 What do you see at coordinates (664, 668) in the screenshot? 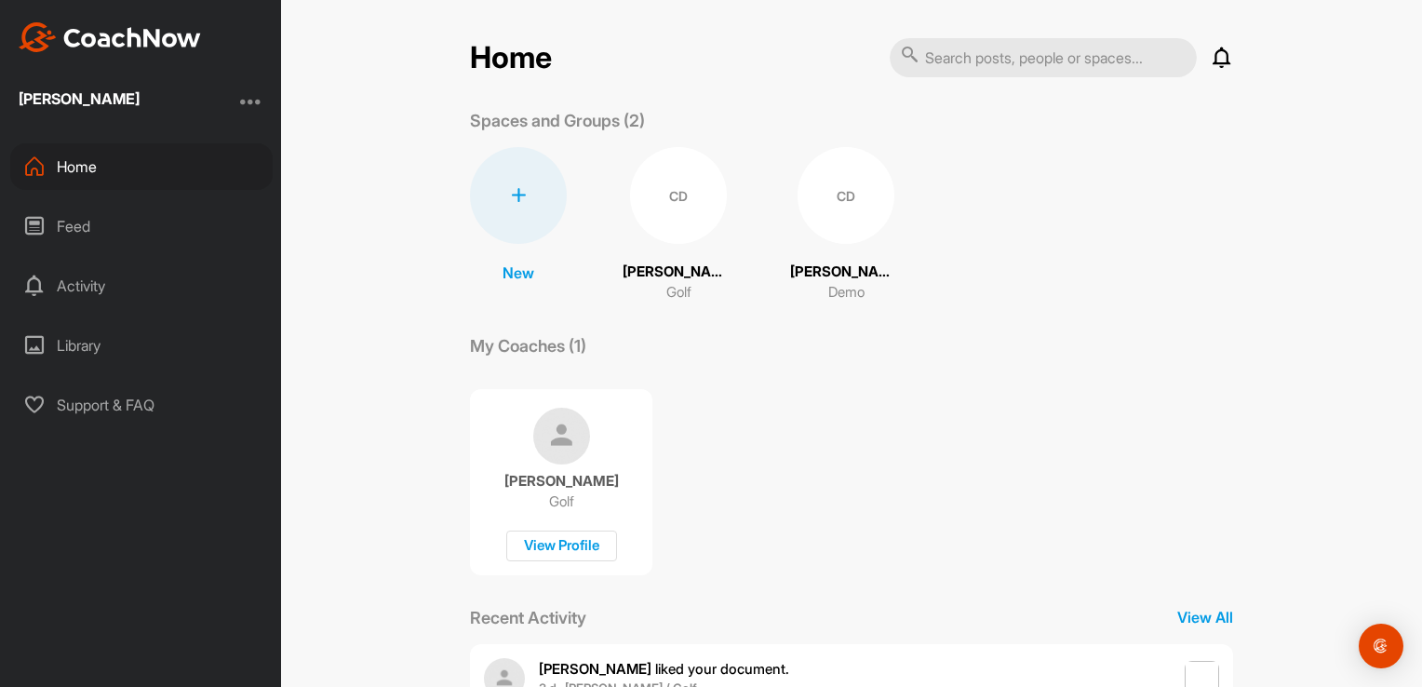
I see `span: liked your document .` at bounding box center [664, 668].